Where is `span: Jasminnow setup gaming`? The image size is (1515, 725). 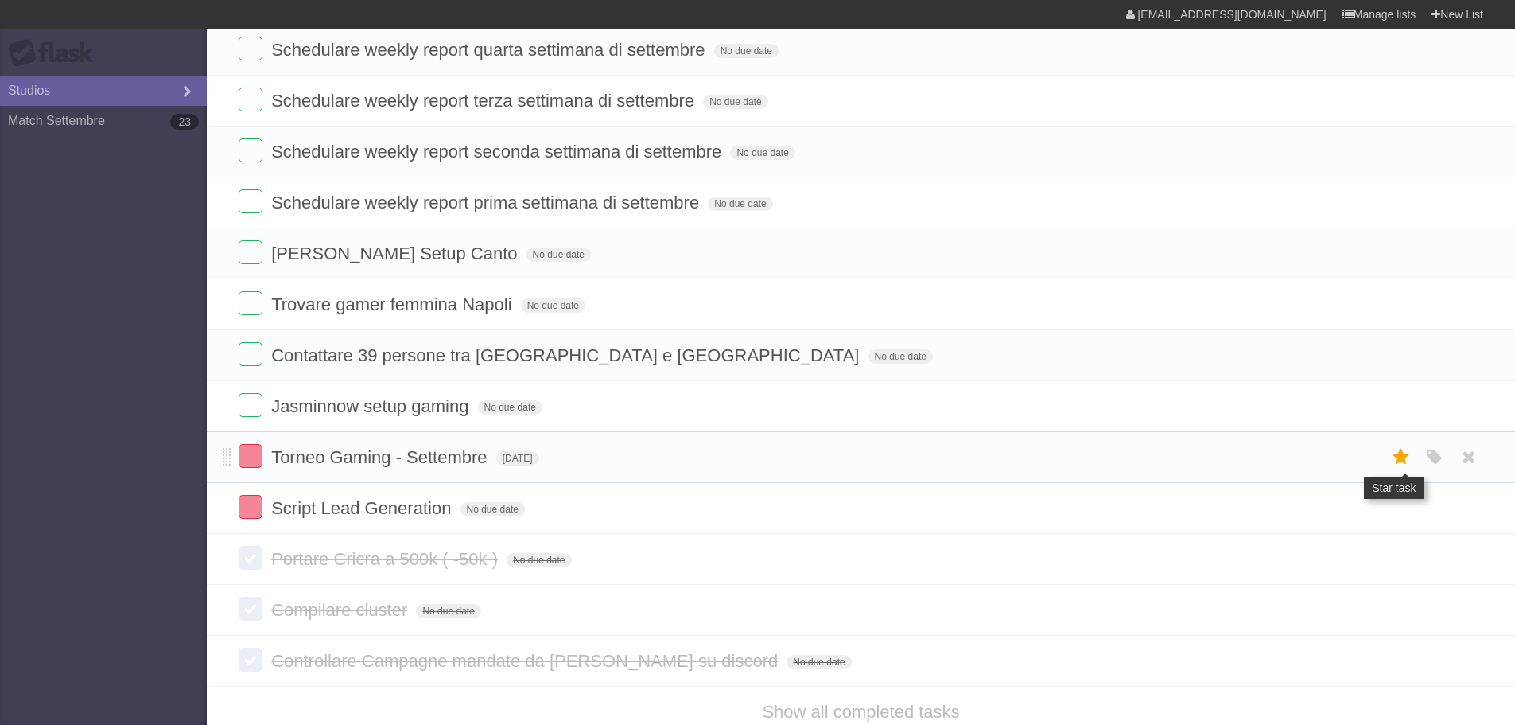
span: Jasminnow setup gaming is located at coordinates (371, 406).